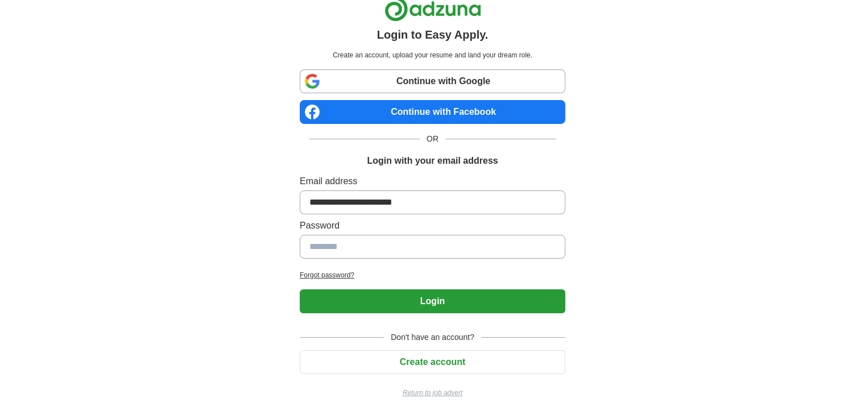  What do you see at coordinates (432, 112) in the screenshot?
I see `a: Continue with Facebook` at bounding box center [432, 112].